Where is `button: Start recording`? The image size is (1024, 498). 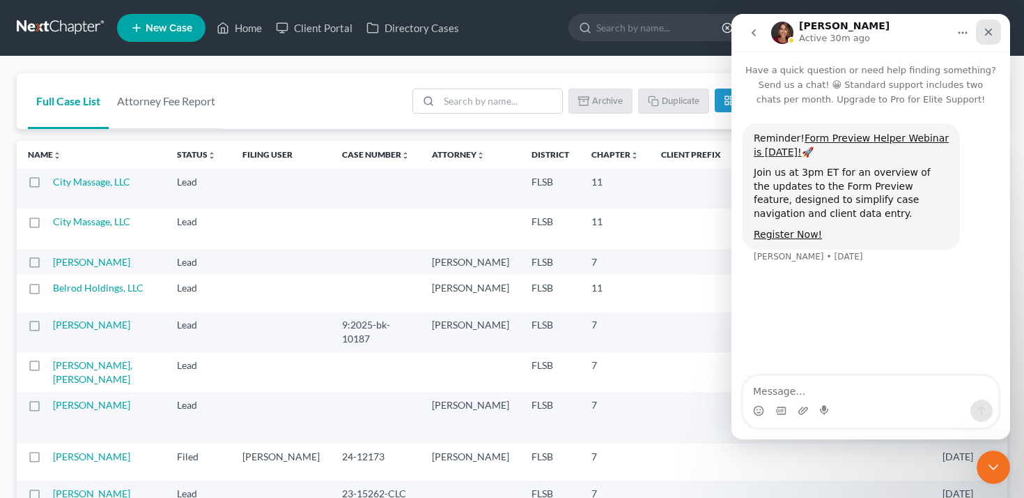 button: Start recording is located at coordinates (94, 396).